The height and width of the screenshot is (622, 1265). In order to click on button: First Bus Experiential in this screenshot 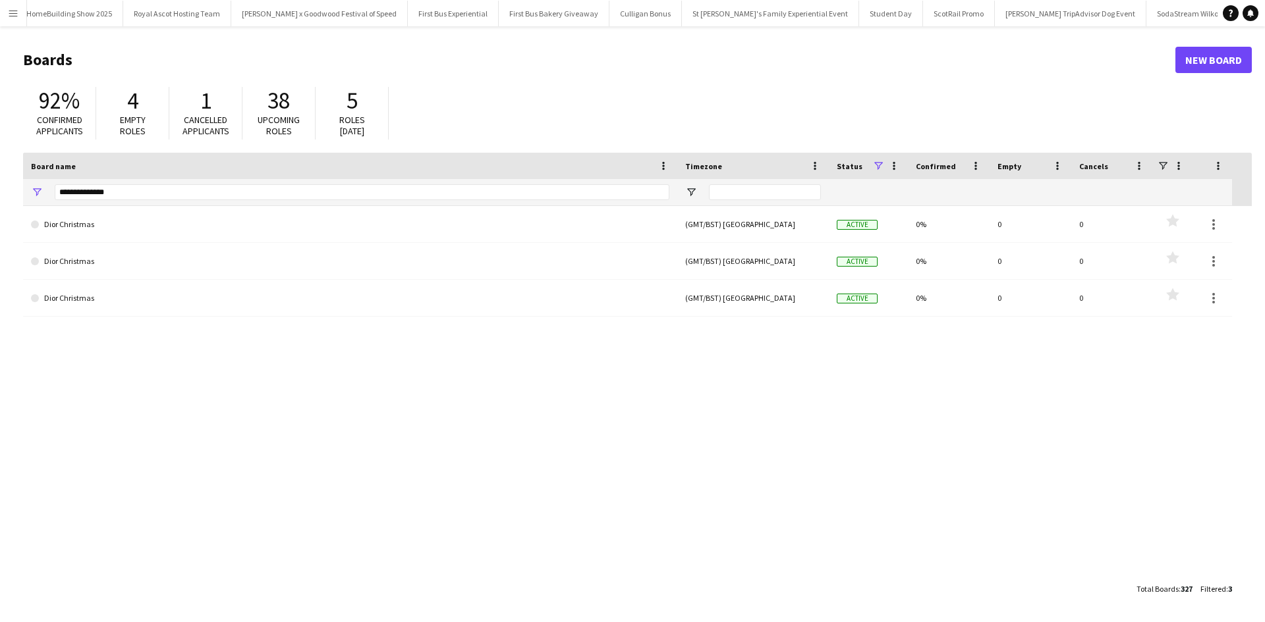, I will do `click(453, 13)`.